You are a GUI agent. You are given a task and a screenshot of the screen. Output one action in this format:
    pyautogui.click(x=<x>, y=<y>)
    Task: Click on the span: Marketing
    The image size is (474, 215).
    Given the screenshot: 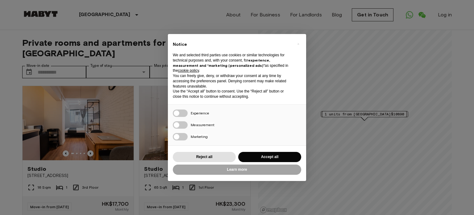 What is the action you would take?
    pyautogui.click(x=199, y=136)
    